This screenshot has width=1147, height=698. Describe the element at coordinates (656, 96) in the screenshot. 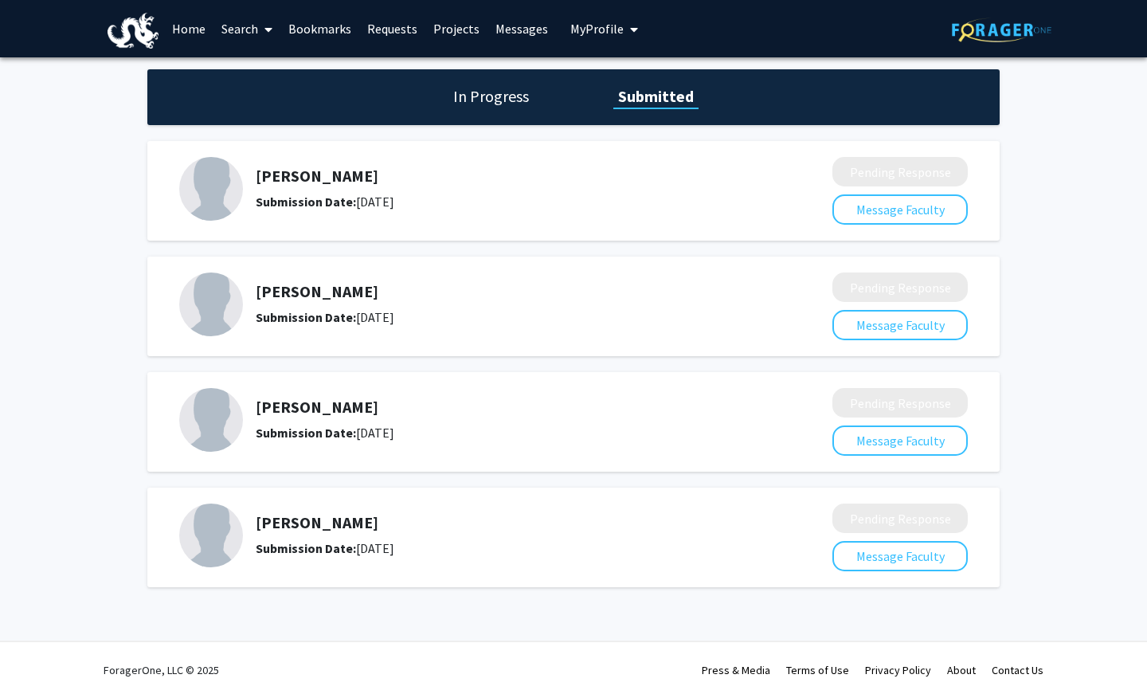

I see `h1: Submitted` at that location.